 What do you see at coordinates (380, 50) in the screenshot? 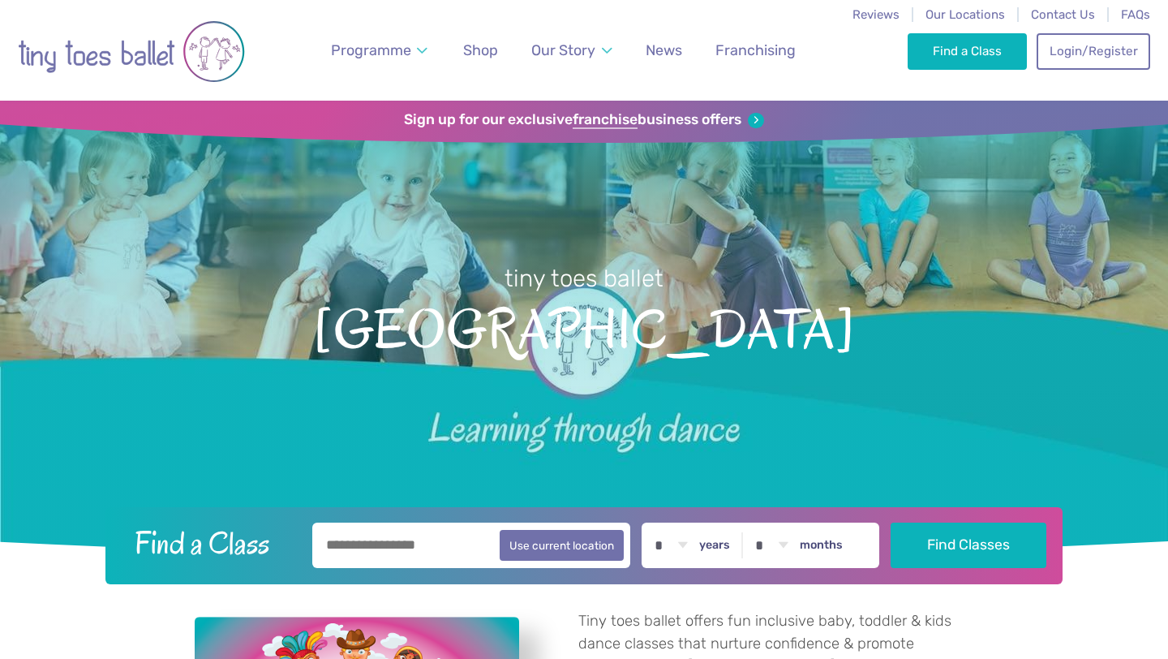
I see `a: Programme` at bounding box center [380, 50].